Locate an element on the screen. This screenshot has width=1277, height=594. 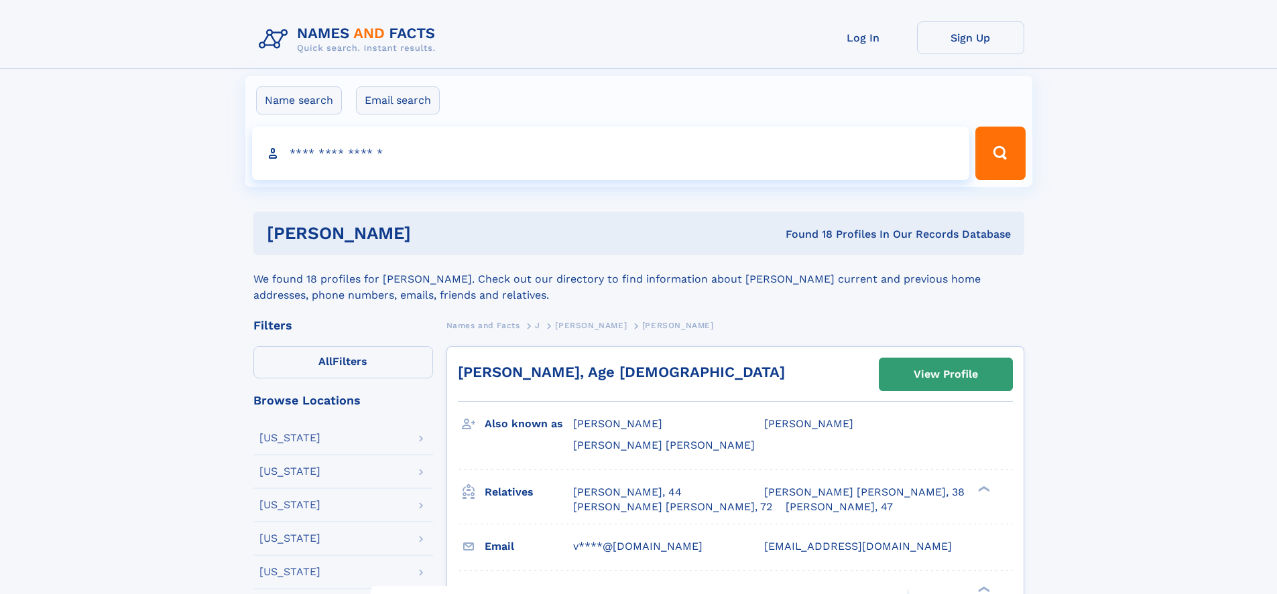
a: Names and Facts is located at coordinates (483, 325).